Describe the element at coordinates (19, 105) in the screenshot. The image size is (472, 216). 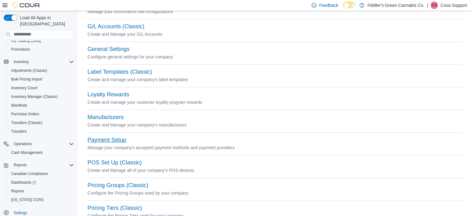
I see `a: Manifests` at that location.